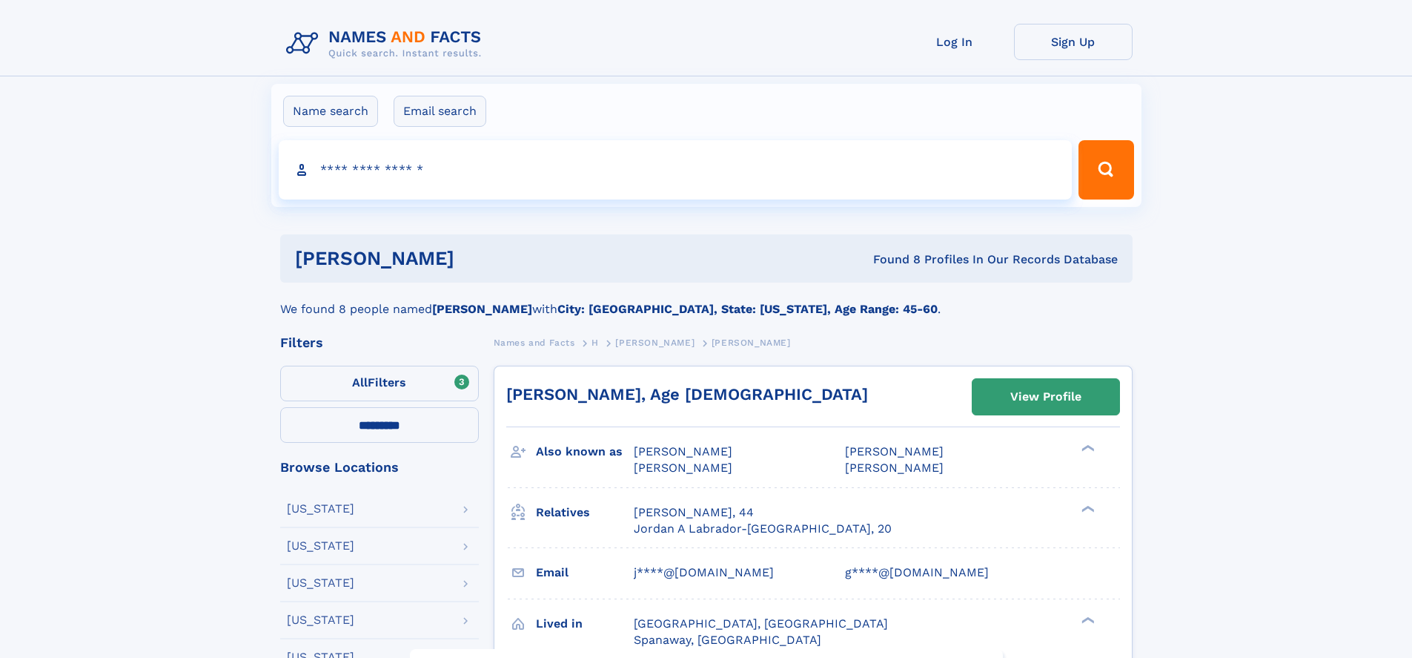 The height and width of the screenshot is (658, 1412). I want to click on button: Search Button, so click(1106, 170).